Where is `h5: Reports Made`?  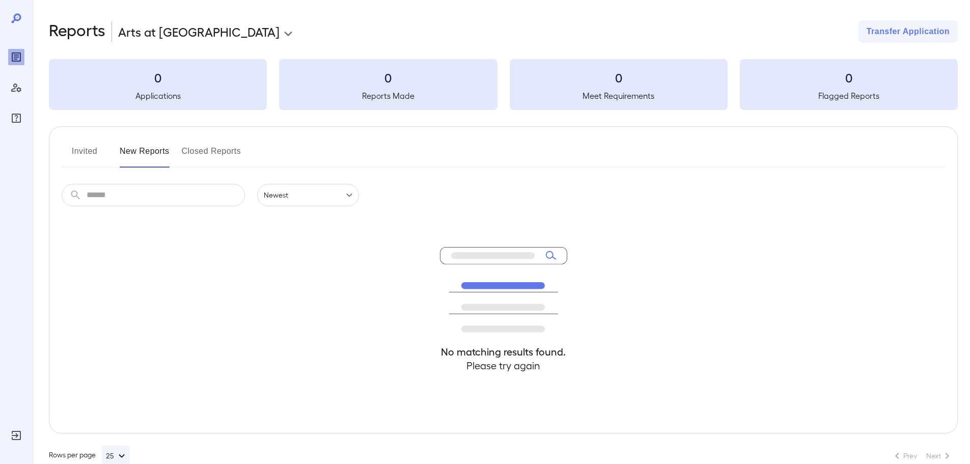 h5: Reports Made is located at coordinates (388, 96).